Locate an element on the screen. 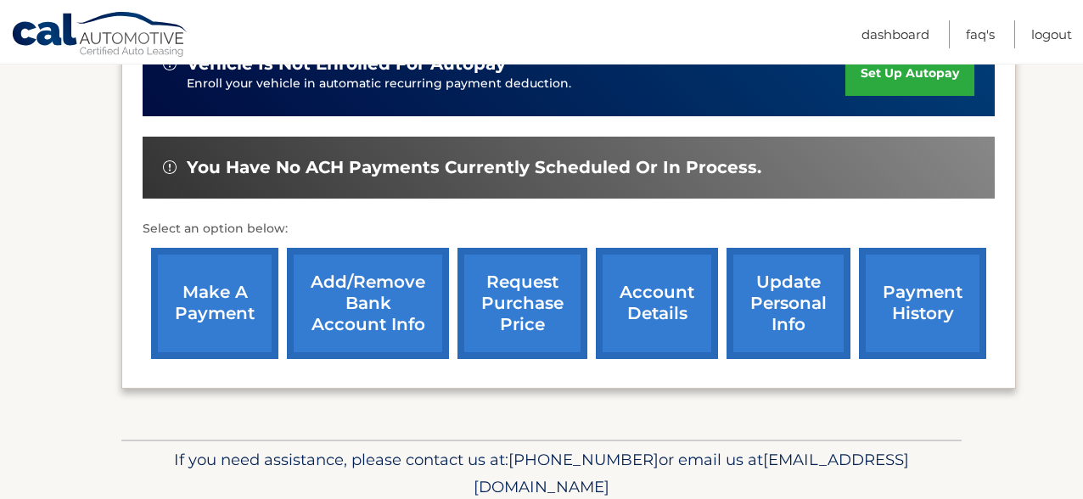 The image size is (1083, 499). a: Add/Remove bank account info is located at coordinates (367, 303).